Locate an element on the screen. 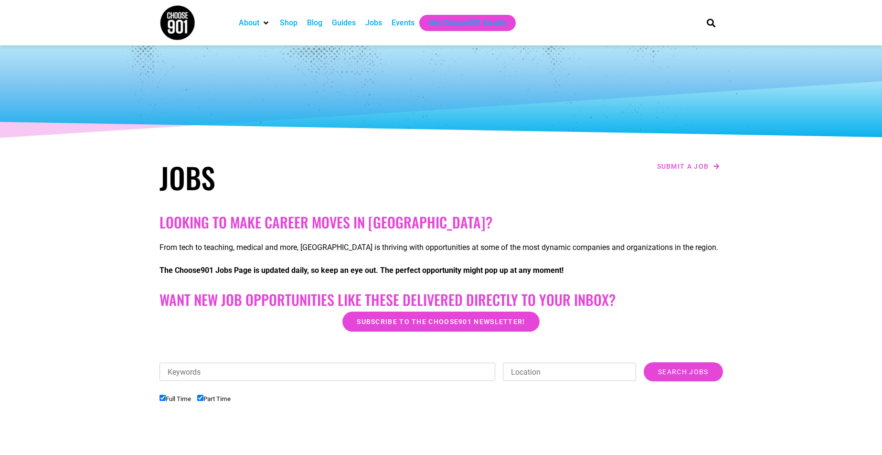 This screenshot has height=455, width=882. a: Blog is located at coordinates (315, 23).